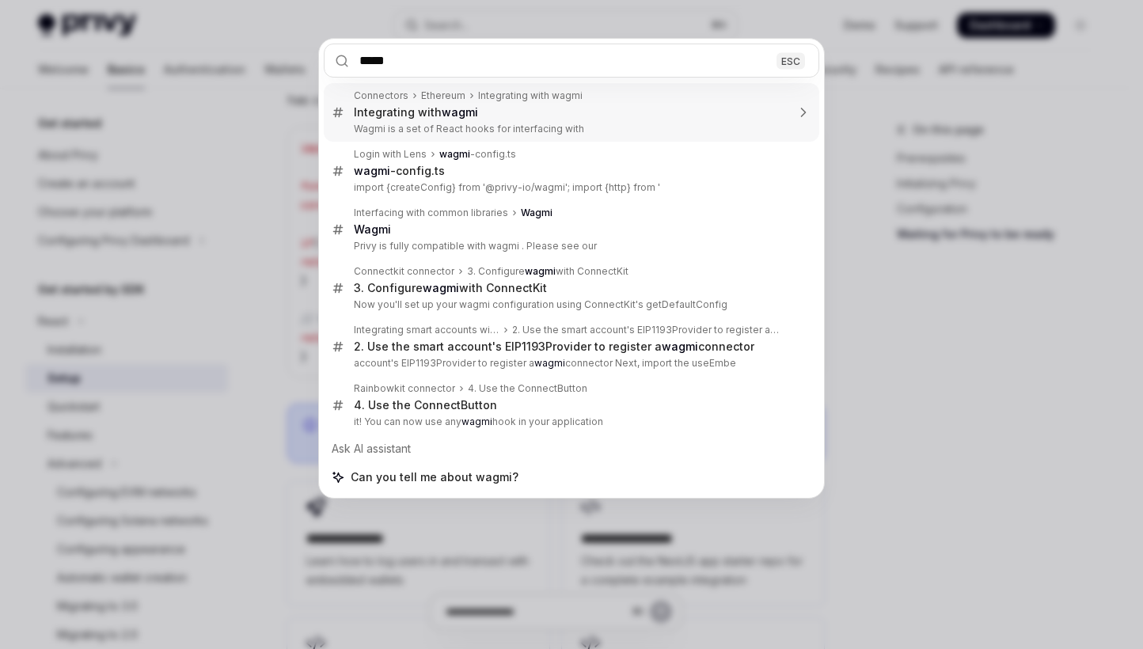  I want to click on p: it! You can now use any hook in your application, so click(570, 422).